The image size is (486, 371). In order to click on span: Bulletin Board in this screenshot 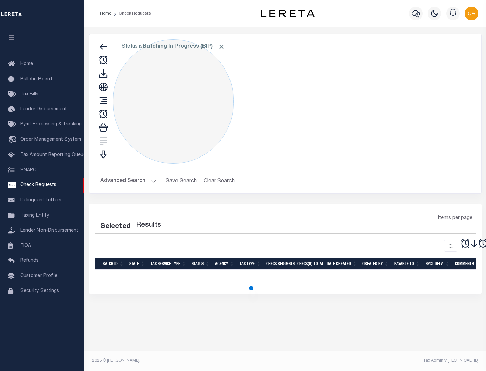, I will do `click(36, 79)`.